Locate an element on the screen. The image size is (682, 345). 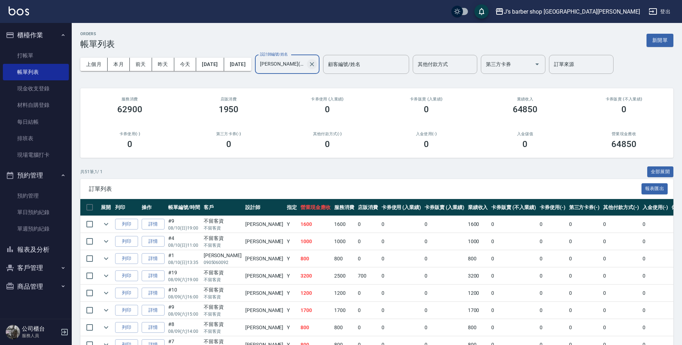
td: 3200 is located at coordinates (478, 276).